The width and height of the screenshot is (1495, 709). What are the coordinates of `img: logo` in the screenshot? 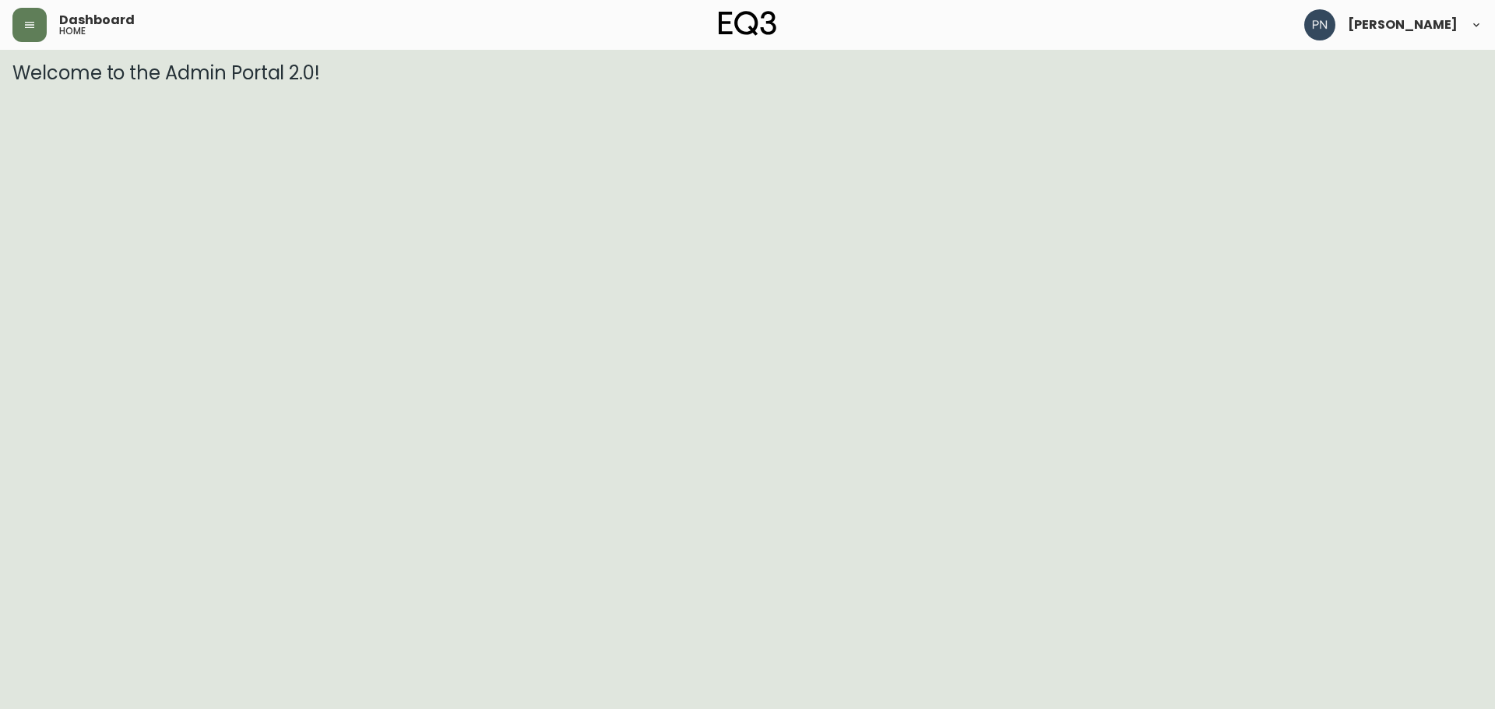 It's located at (748, 23).